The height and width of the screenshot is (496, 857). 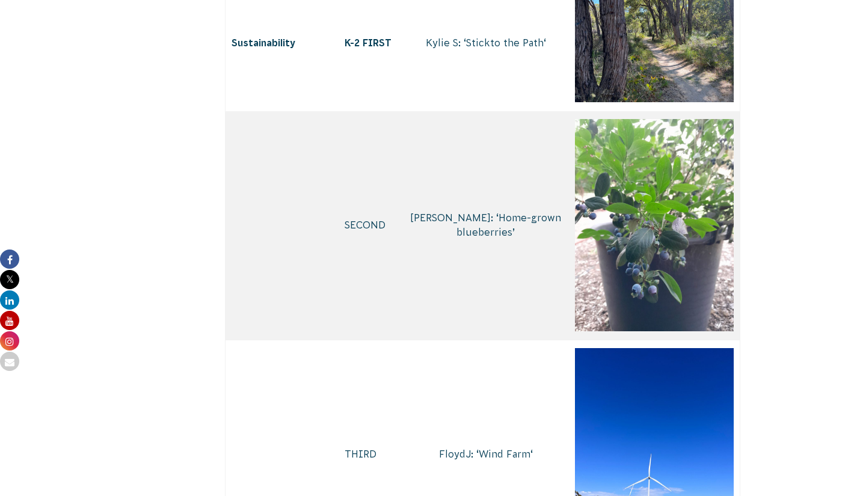 What do you see at coordinates (360, 454) in the screenshot?
I see `span: THIRD` at bounding box center [360, 454].